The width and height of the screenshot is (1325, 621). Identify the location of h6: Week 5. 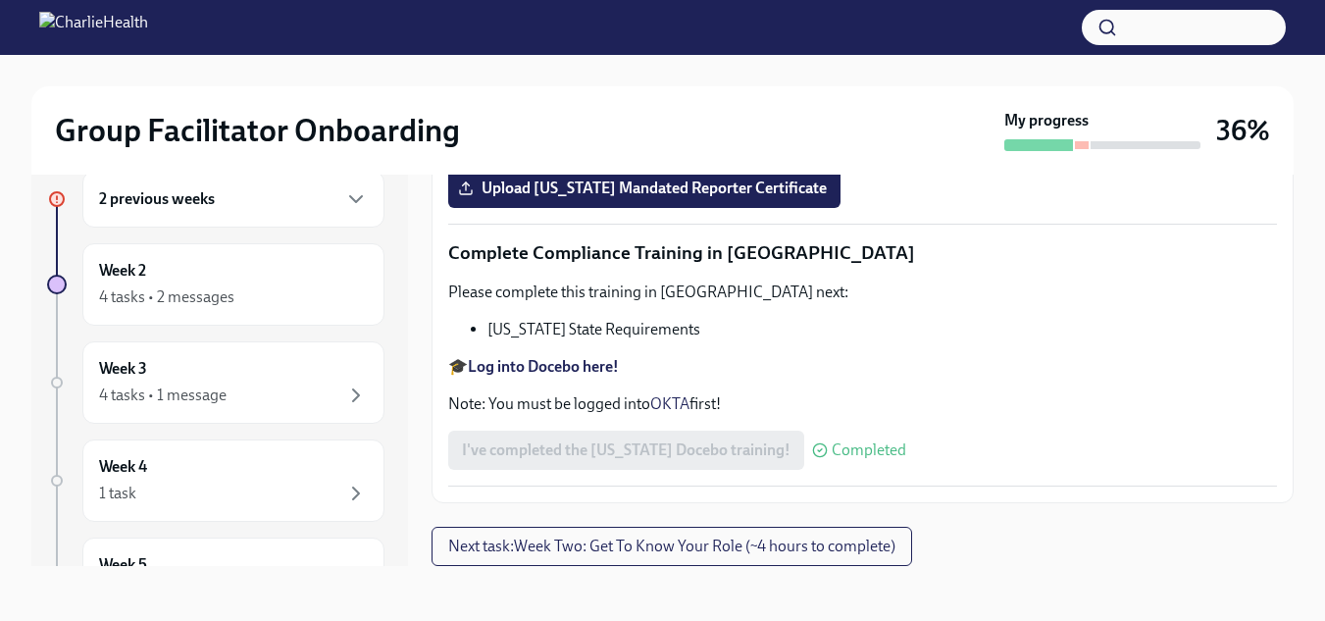
(123, 565).